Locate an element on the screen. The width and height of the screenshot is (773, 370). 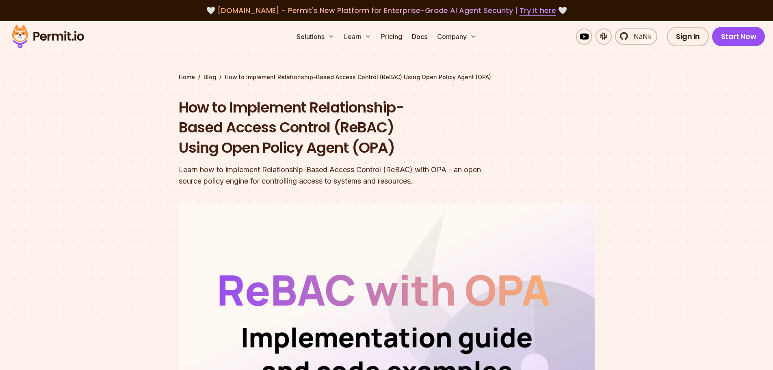
a: Home is located at coordinates (187, 77).